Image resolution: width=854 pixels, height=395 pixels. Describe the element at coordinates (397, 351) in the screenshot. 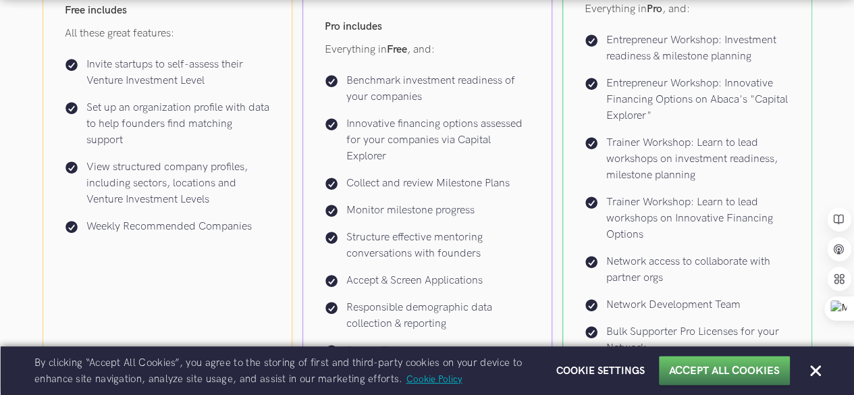

I see `p: Survey Entrepreneurs` at that location.